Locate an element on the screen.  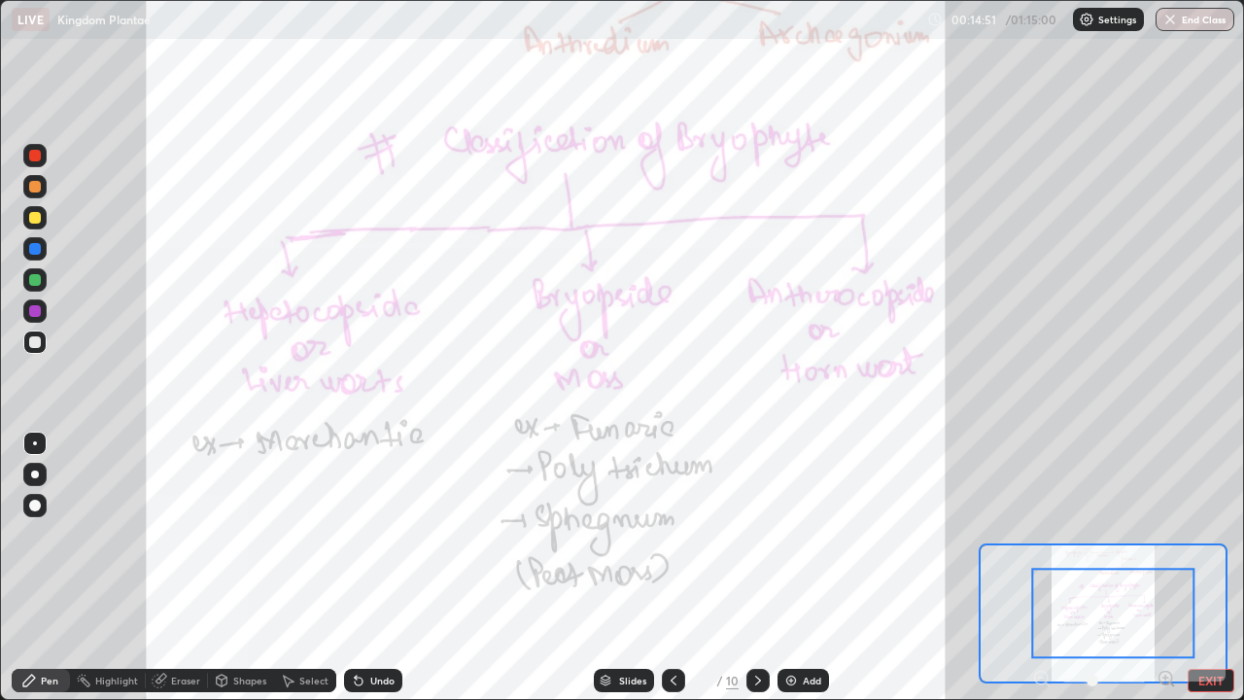
img: class-settings-icons is located at coordinates (1086, 19).